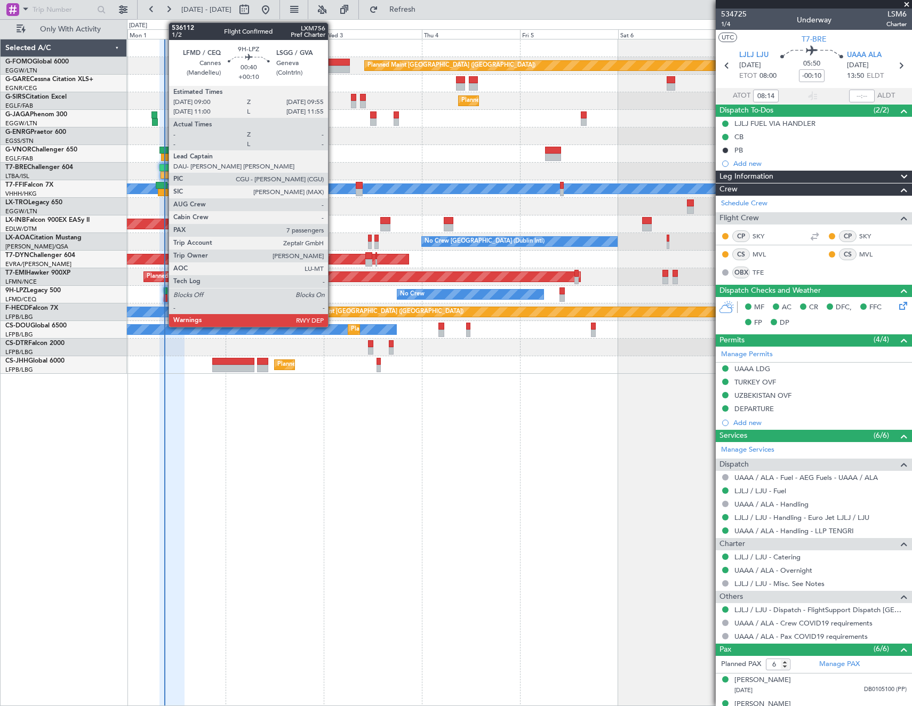 The width and height of the screenshot is (912, 706). I want to click on span: LX-AOA, so click(18, 238).